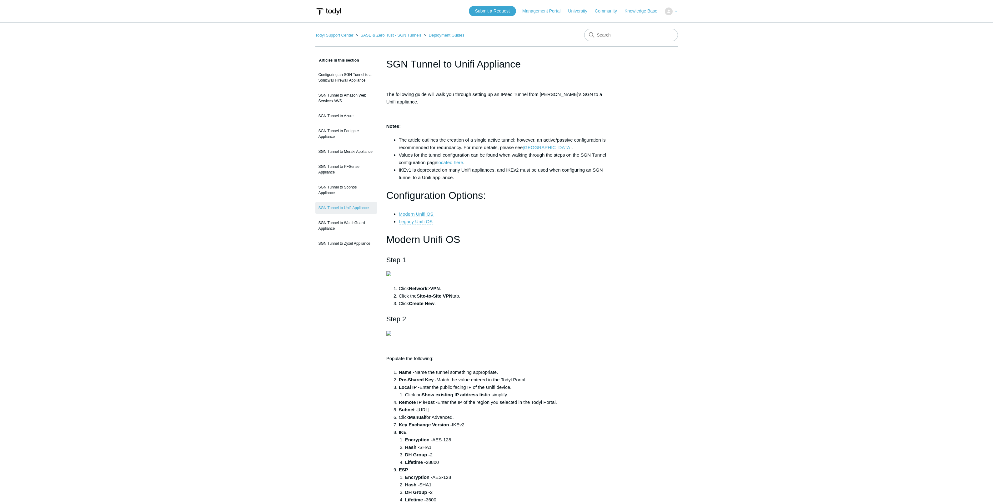 Image resolution: width=993 pixels, height=502 pixels. What do you see at coordinates (497, 64) in the screenshot?
I see `h1: SGN Tunnel to Unifi Appliance` at bounding box center [497, 64].